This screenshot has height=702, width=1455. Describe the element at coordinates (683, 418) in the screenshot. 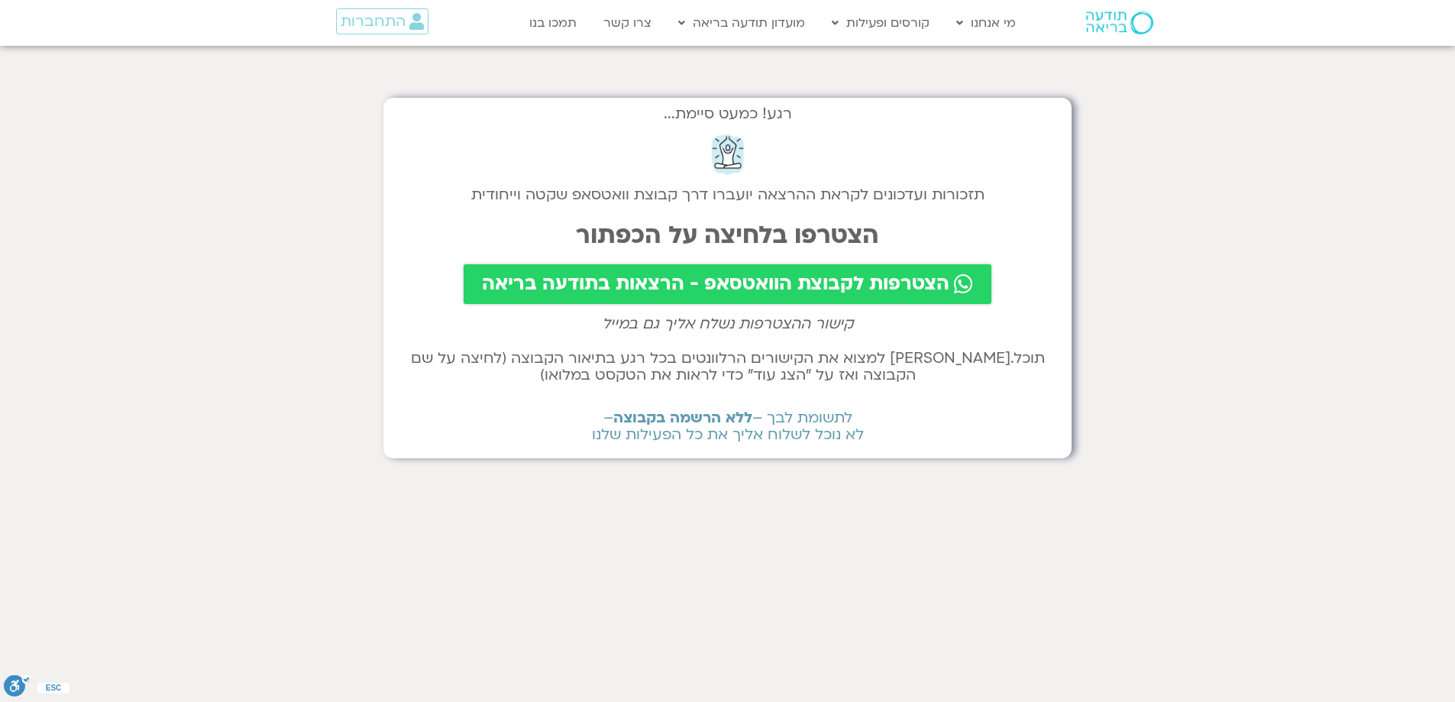

I see `b: ללא הרשמה בקבוצה` at that location.